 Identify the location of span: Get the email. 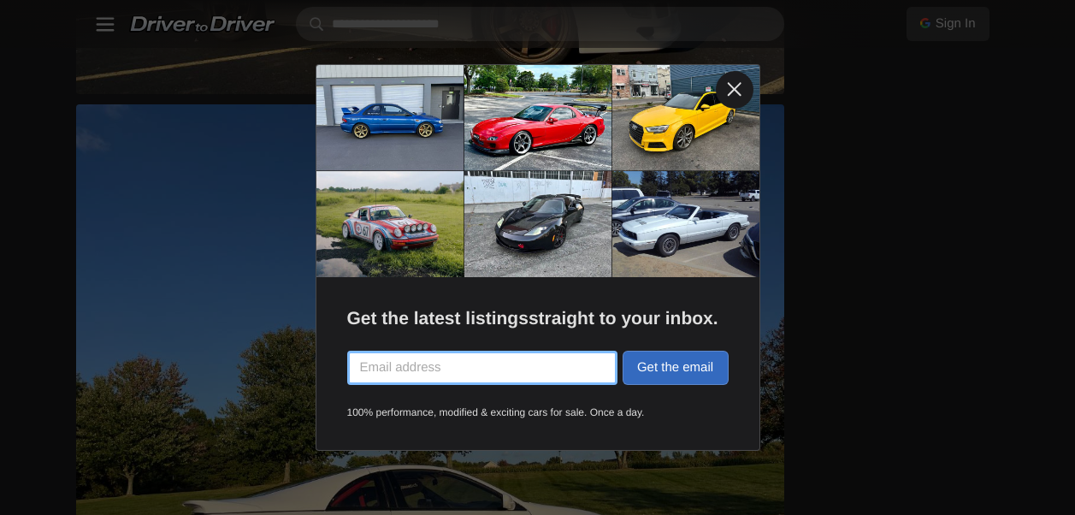
(675, 367).